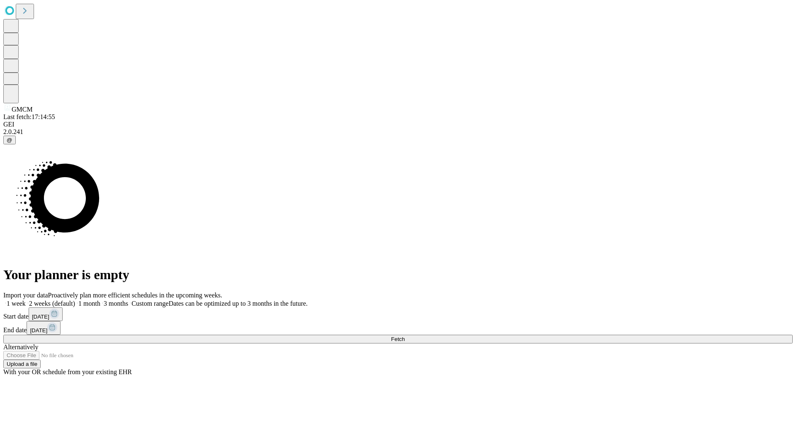 The width and height of the screenshot is (796, 448). What do you see at coordinates (16, 303) in the screenshot?
I see `span: 1 week` at bounding box center [16, 303].